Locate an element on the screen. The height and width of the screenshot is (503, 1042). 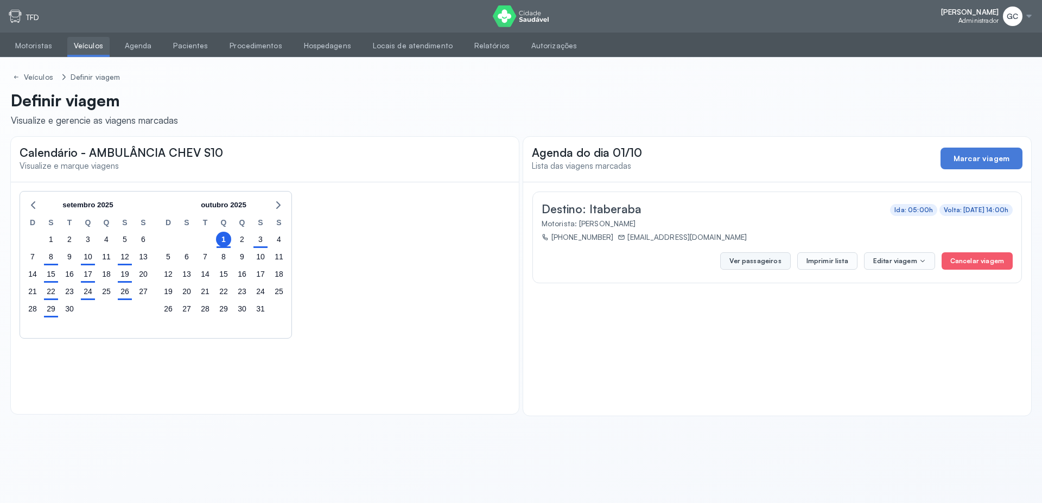
div: domingo, 19 de out. de 2025 is located at coordinates (168, 292).